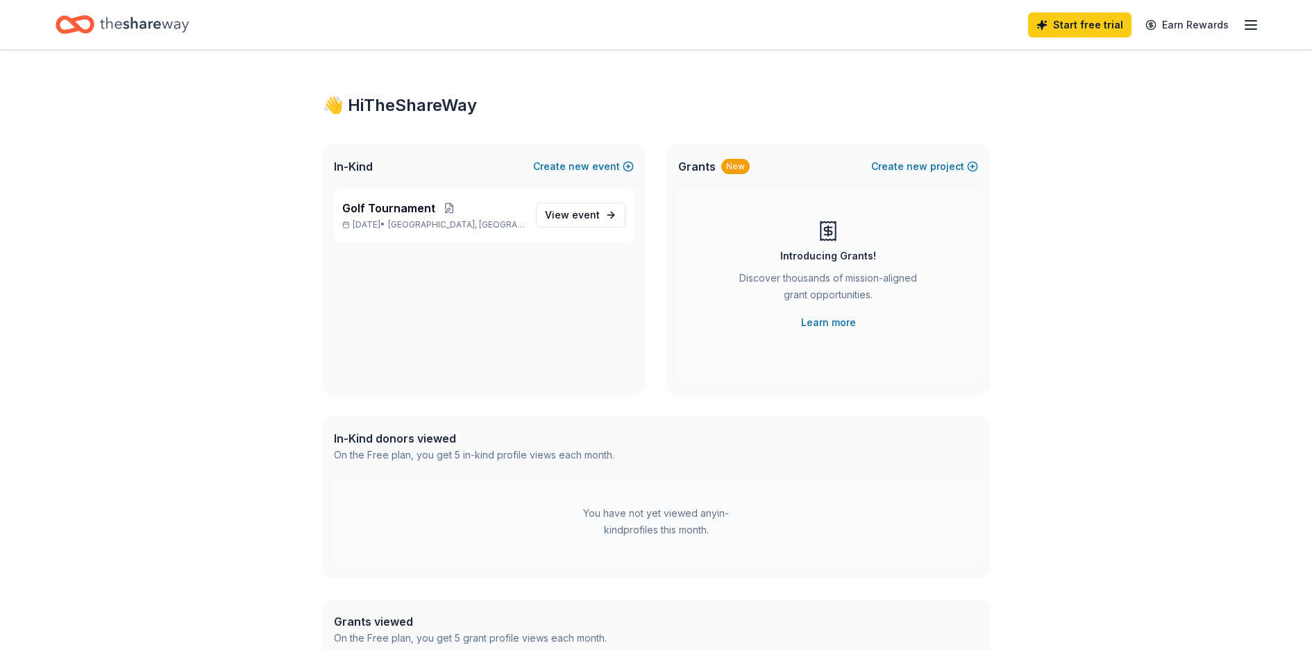 The image size is (1312, 650). Describe the element at coordinates (1079, 25) in the screenshot. I see `a: Start free trial` at that location.